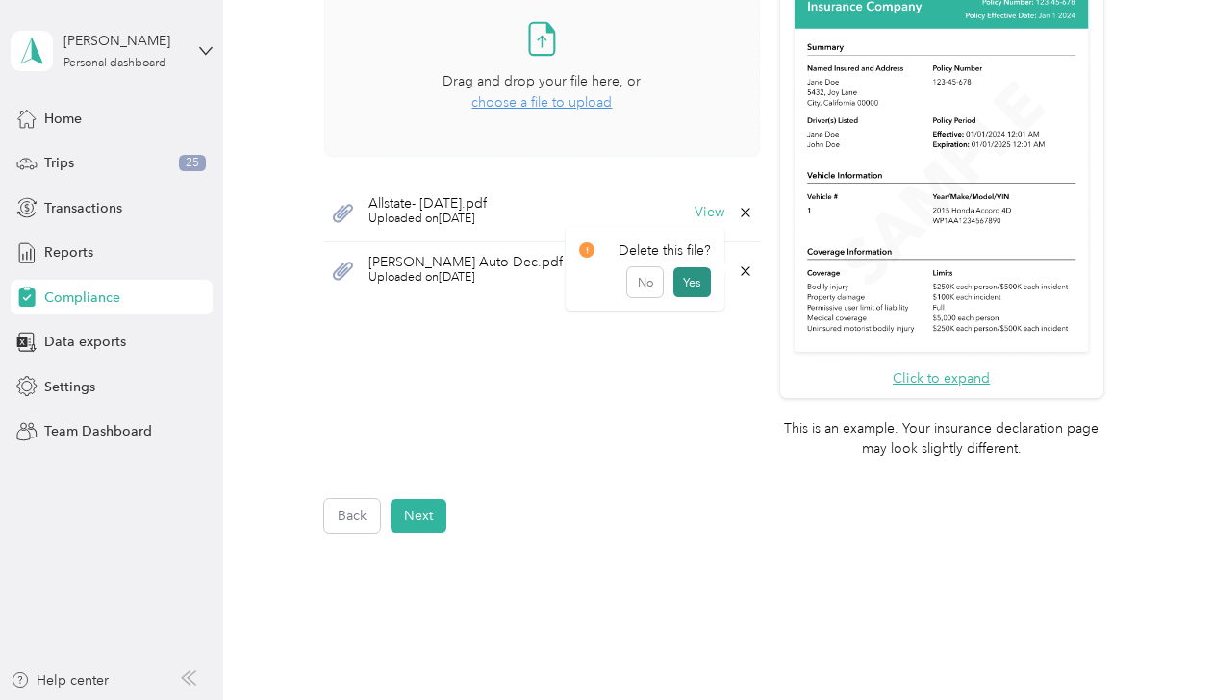  Describe the element at coordinates (941, 439) in the screenshot. I see `p: This is an example. Your insurance declaration page may look slightly different.` at that location.